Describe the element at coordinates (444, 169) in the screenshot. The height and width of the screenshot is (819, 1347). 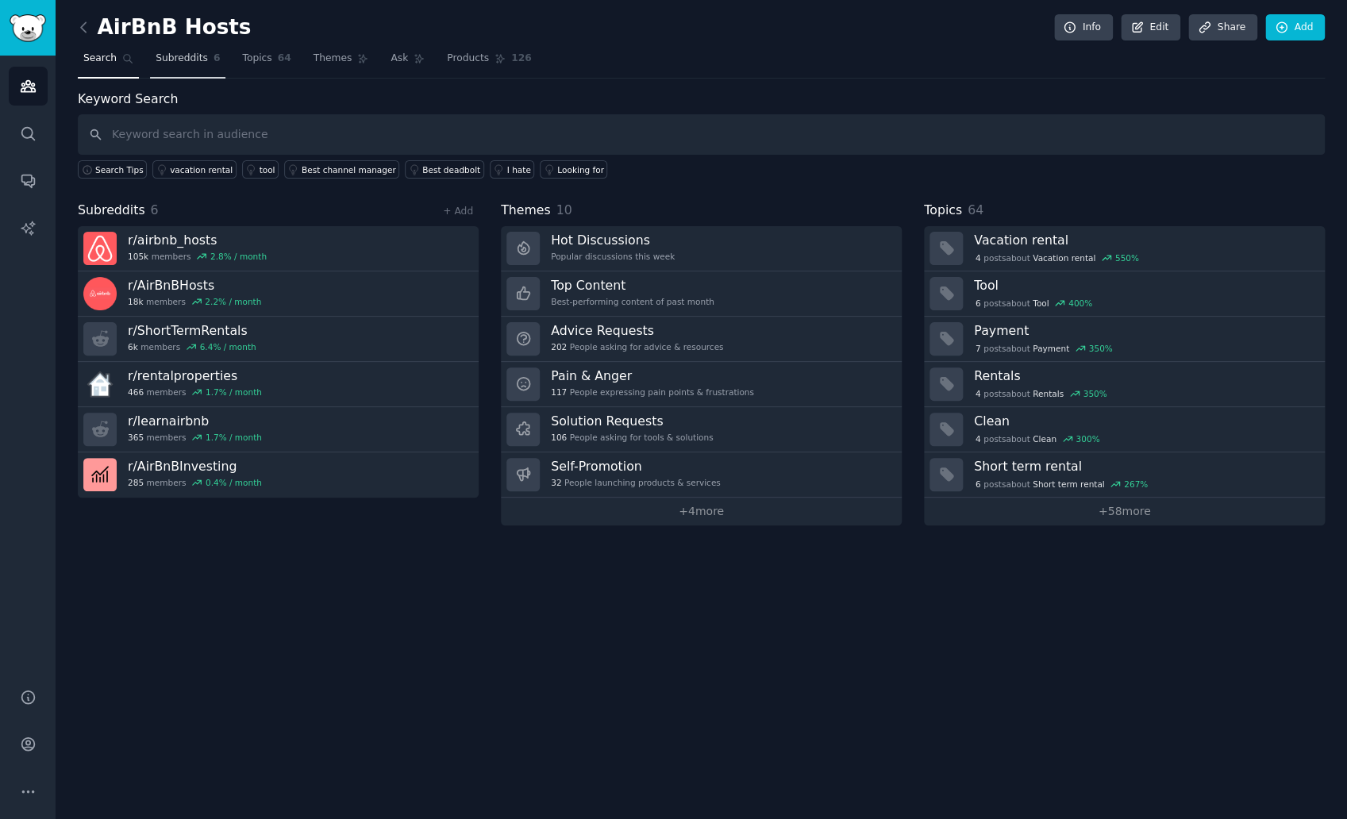
I see `a: Best deadbolt` at that location.